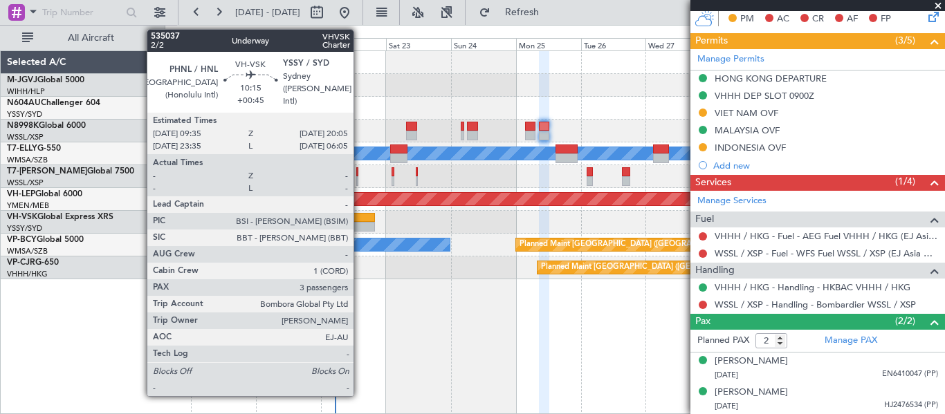 The image size is (945, 414). I want to click on span: (3/5), so click(904, 40).